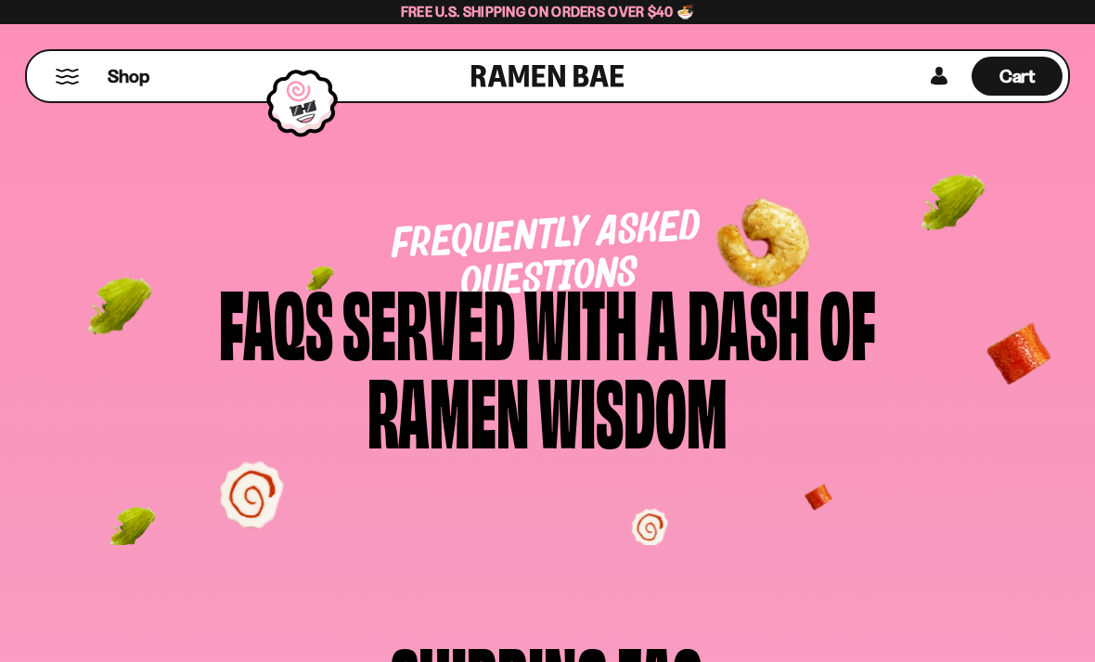 This screenshot has width=1095, height=662. Describe the element at coordinates (448, 407) in the screenshot. I see `div: Ramen` at that location.